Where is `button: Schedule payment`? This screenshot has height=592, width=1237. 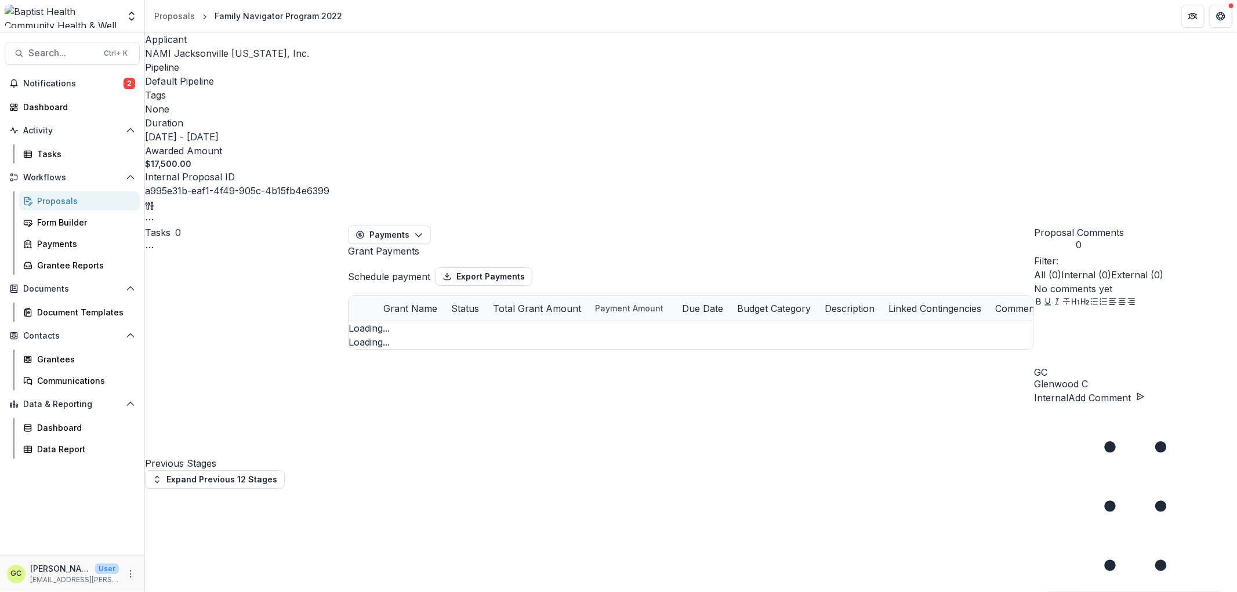
button: Schedule payment is located at coordinates (389, 277).